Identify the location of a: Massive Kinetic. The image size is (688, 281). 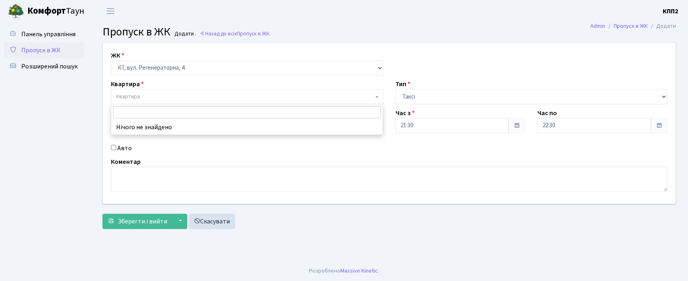
(359, 270).